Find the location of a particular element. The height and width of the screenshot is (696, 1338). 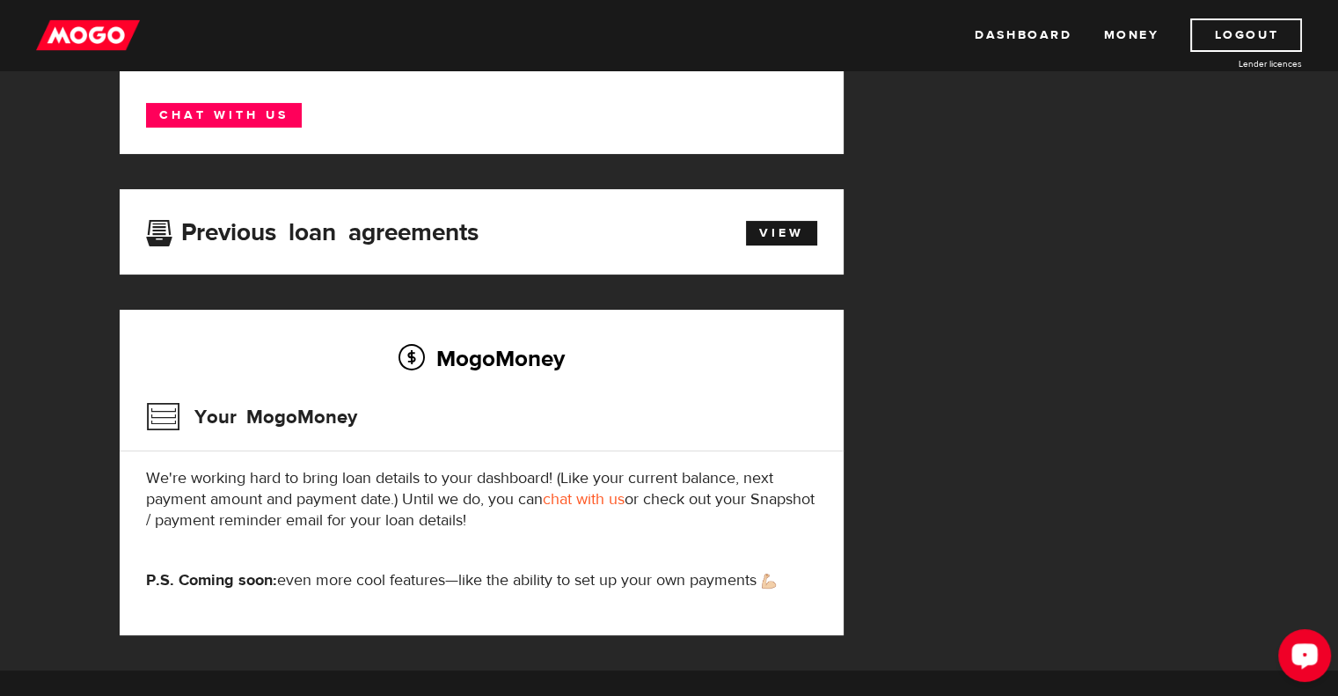

img: strong arm emoji is located at coordinates (769, 581).